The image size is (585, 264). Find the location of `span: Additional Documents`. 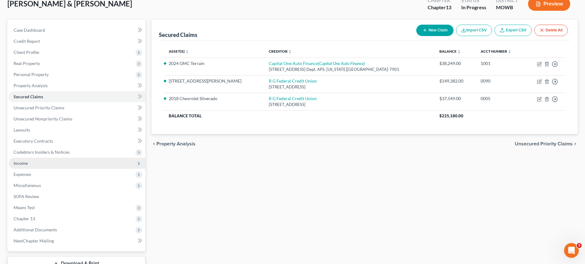

span: Additional Documents is located at coordinates (35, 229).